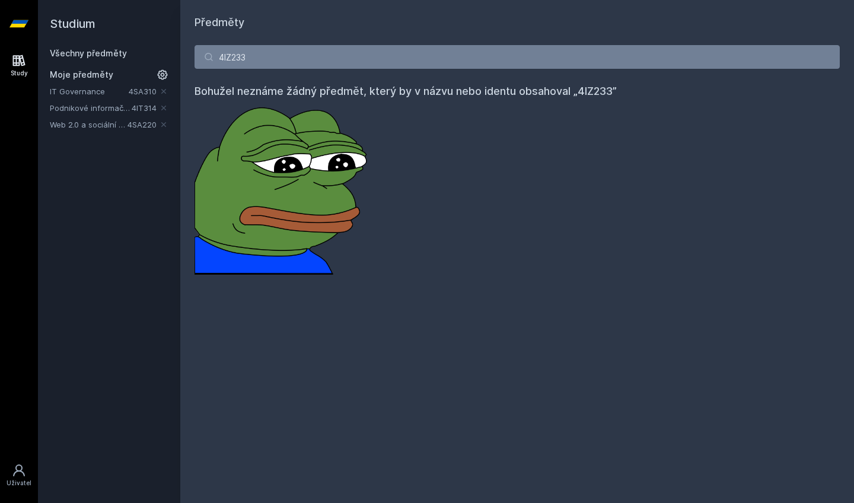  Describe the element at coordinates (88, 125) in the screenshot. I see `a: Web 2.0 a sociální sítě` at that location.